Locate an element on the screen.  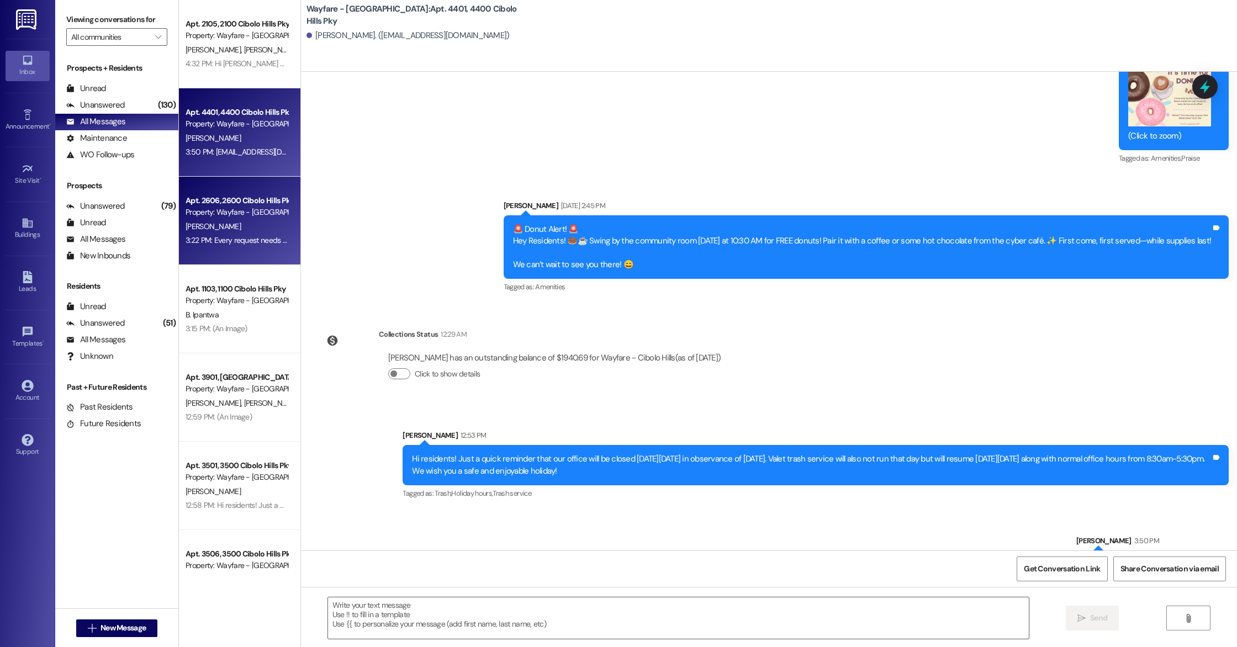
div: (51) is located at coordinates (169, 323).